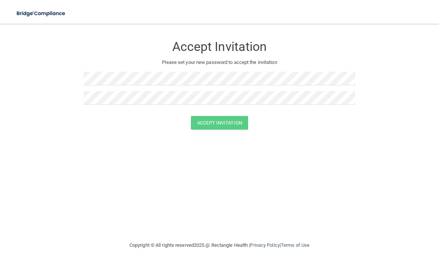 This screenshot has height=265, width=439. I want to click on img: bridge_compliance_login_screen.278c3ca4.svg, so click(41, 13).